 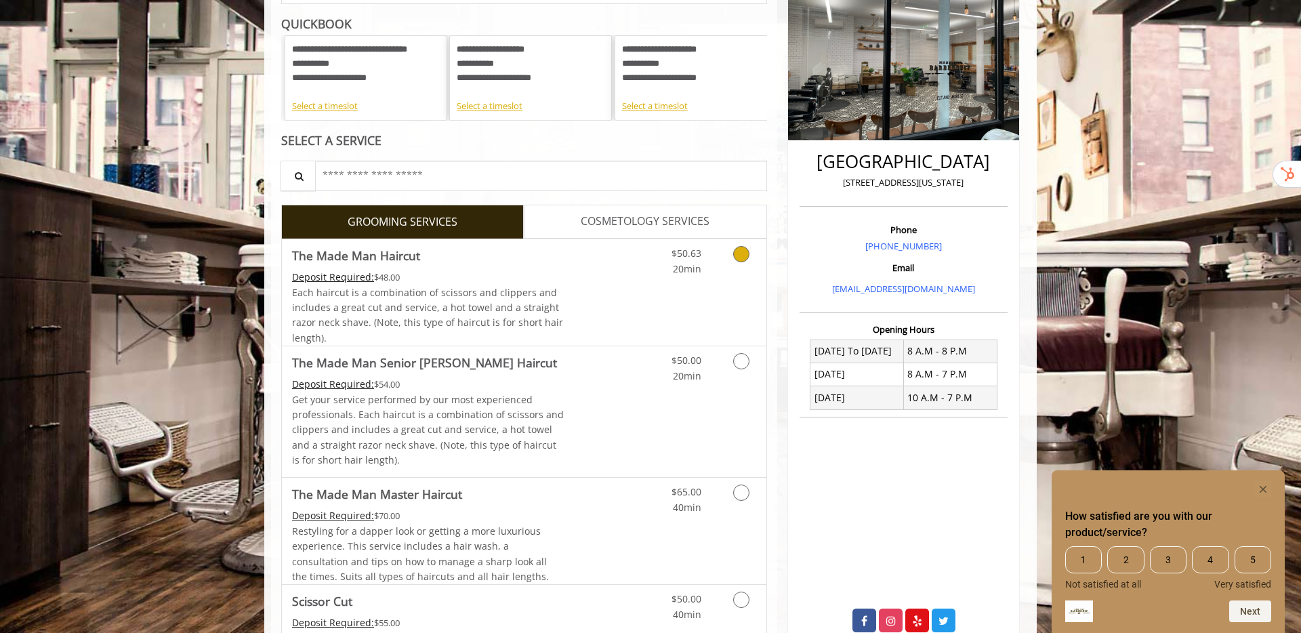 I want to click on h2: How satisfied are you with our product/service? Select an option from 1 to 5, with 1 being Not sa..., so click(x=1168, y=525).